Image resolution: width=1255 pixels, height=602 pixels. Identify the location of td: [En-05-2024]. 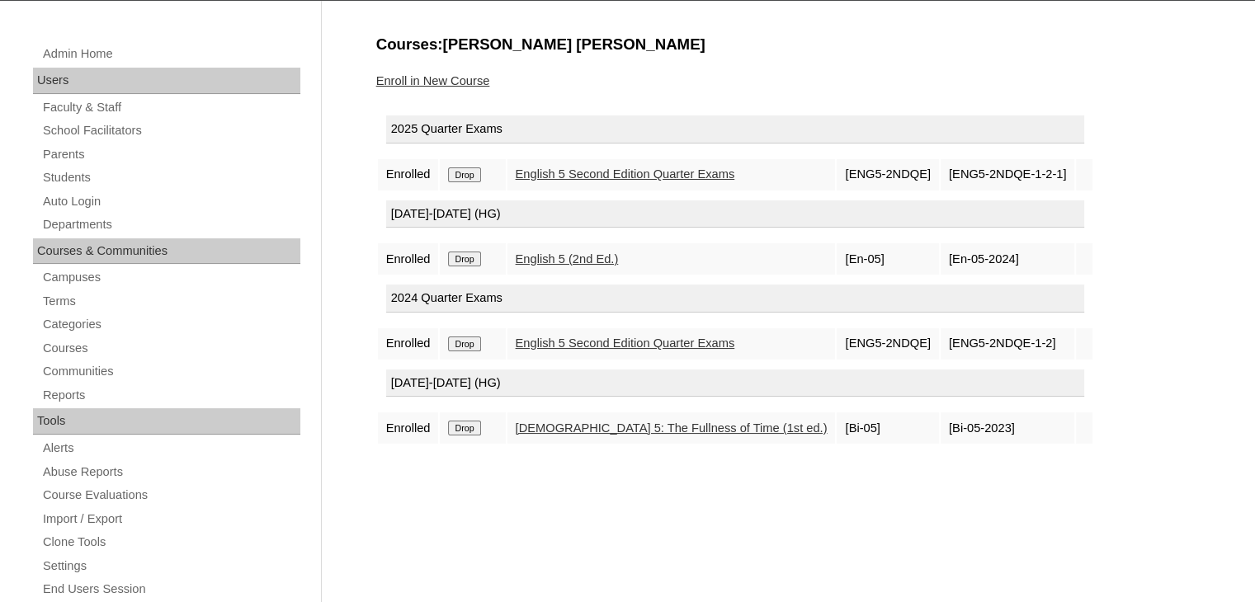
(1007, 259).